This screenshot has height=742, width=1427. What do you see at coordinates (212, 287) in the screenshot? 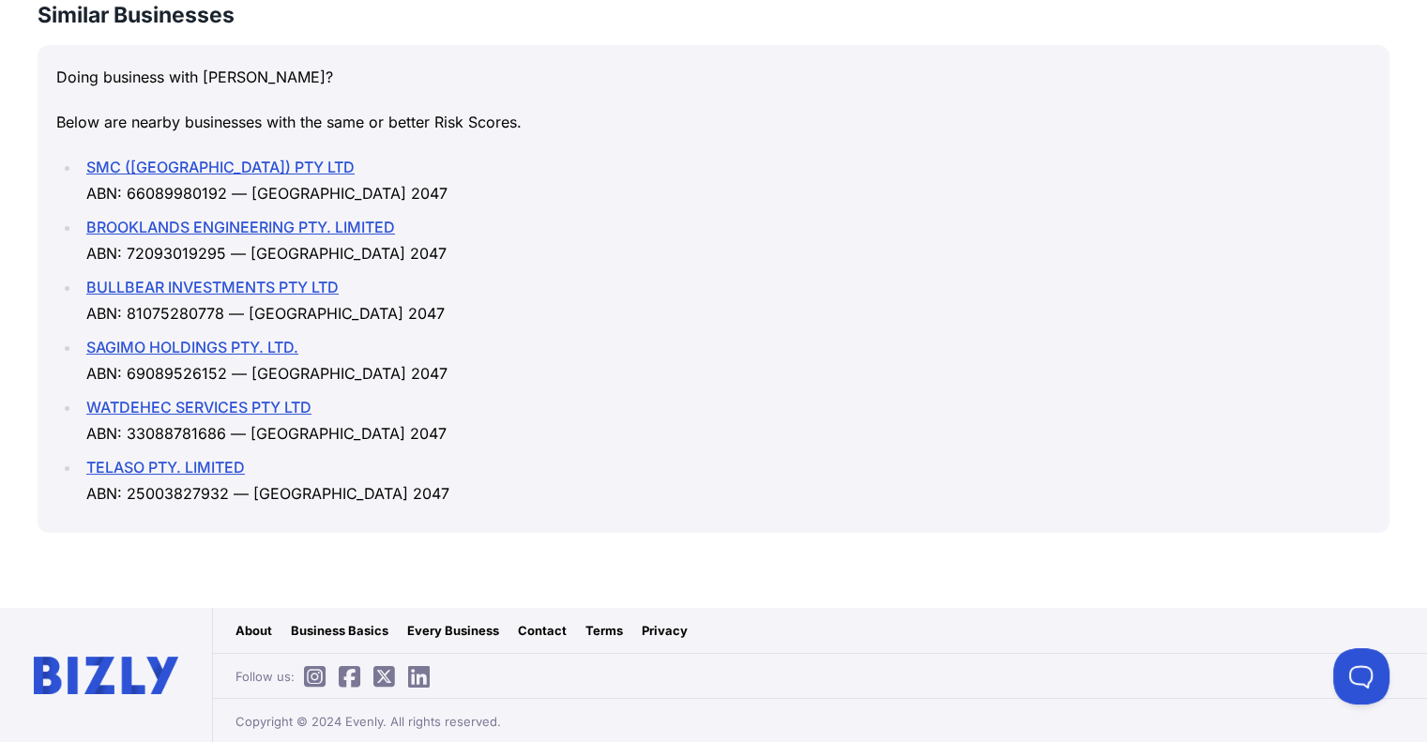
I see `a: BULLBEAR INVESTMENTS PTY LTD` at bounding box center [212, 287].